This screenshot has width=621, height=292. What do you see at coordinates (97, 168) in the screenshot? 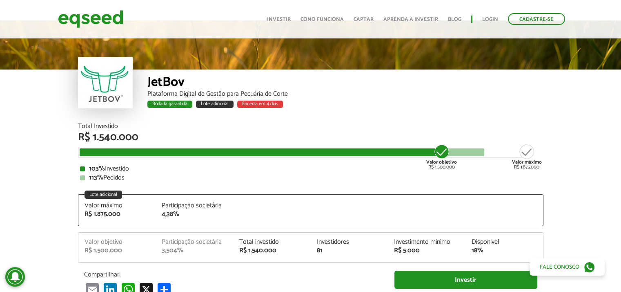
I see `strong: 103%` at bounding box center [97, 168].